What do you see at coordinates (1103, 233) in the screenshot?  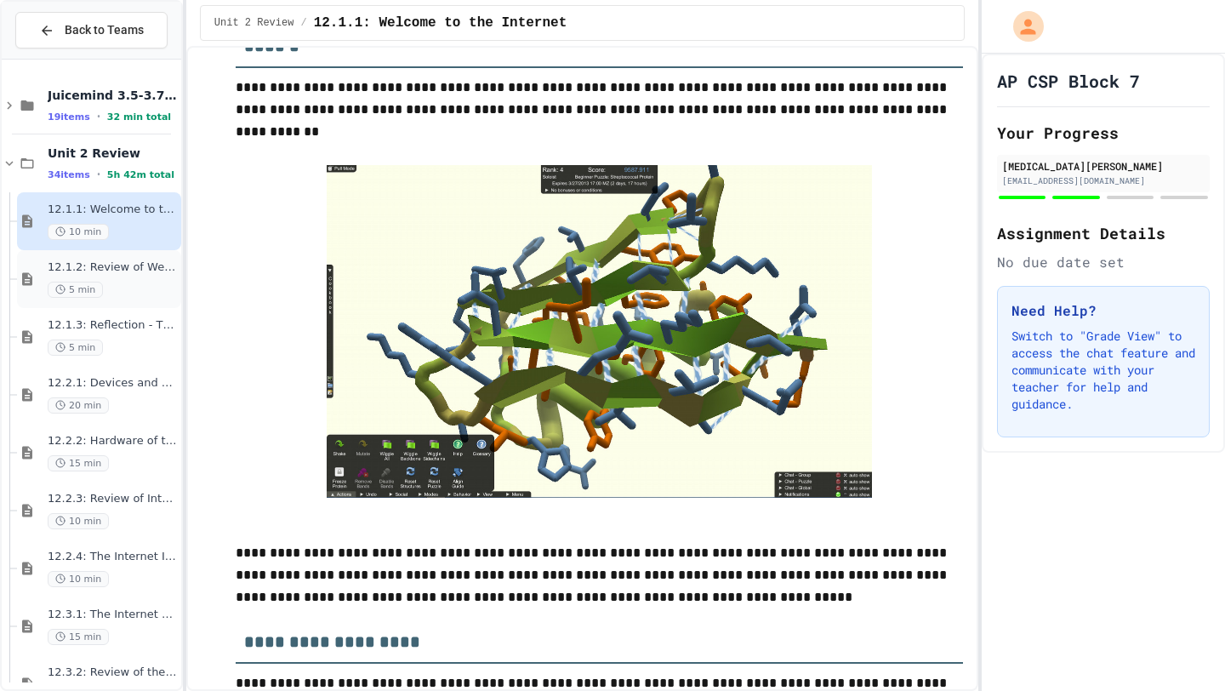 I see `h2: Assignment Details` at bounding box center [1103, 233].